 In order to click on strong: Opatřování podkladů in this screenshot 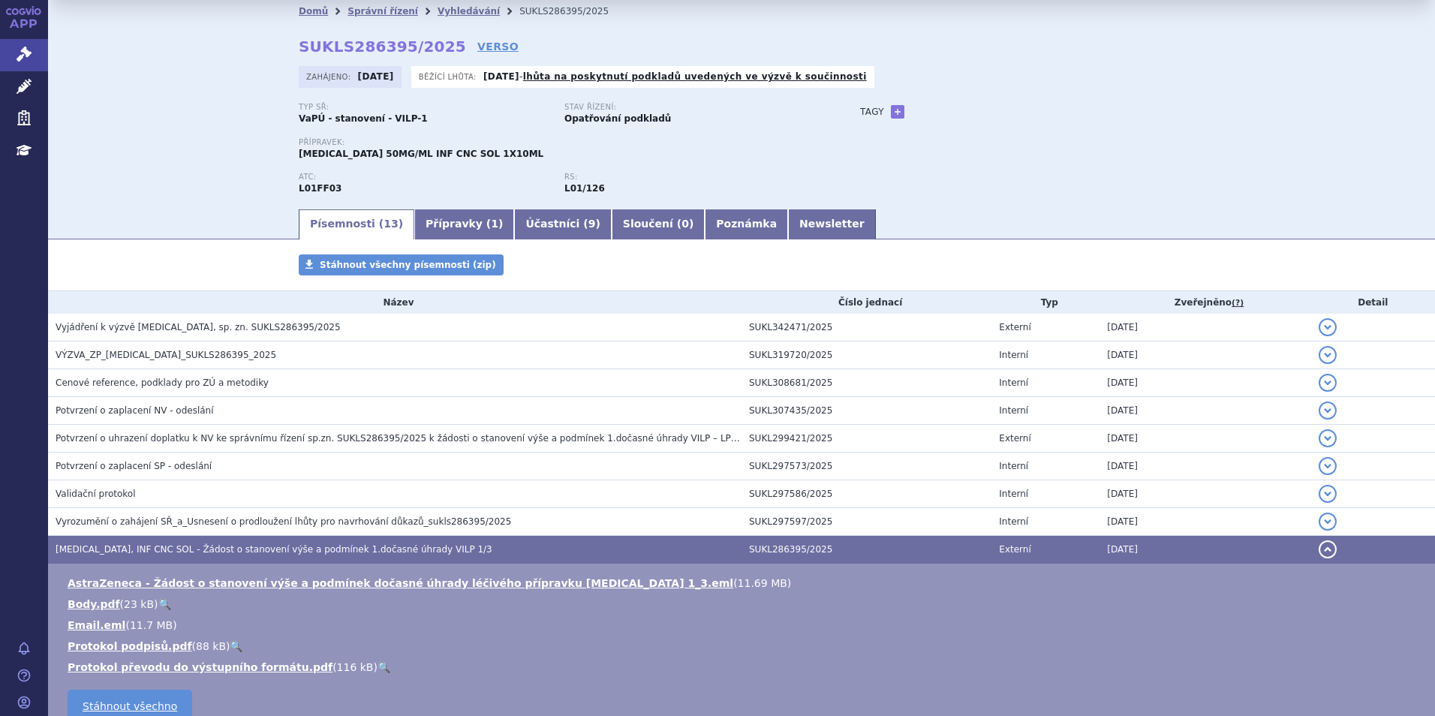, I will do `click(618, 119)`.